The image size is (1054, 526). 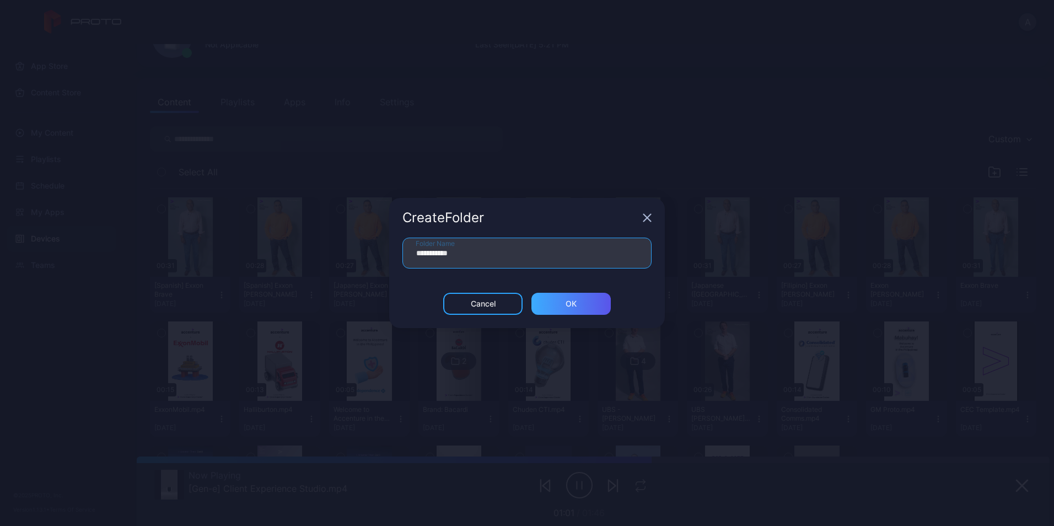 I want to click on input: Folder Name, so click(x=527, y=253).